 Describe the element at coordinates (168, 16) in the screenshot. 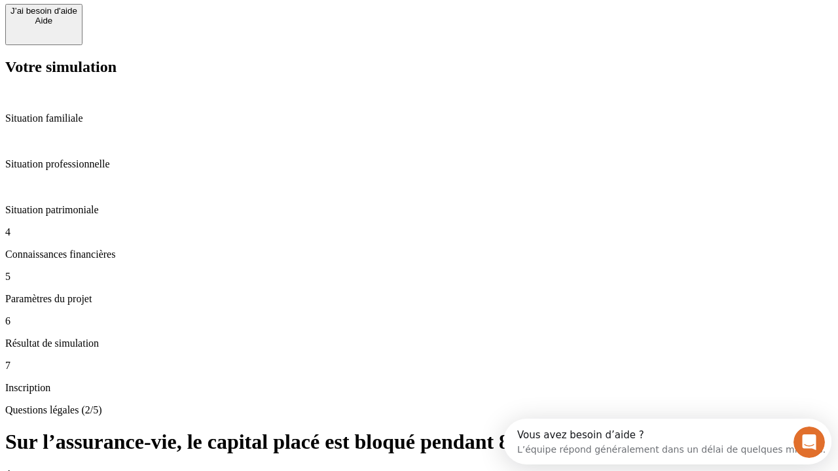

I see `div: Vous avez besoin d’aide ?` at that location.